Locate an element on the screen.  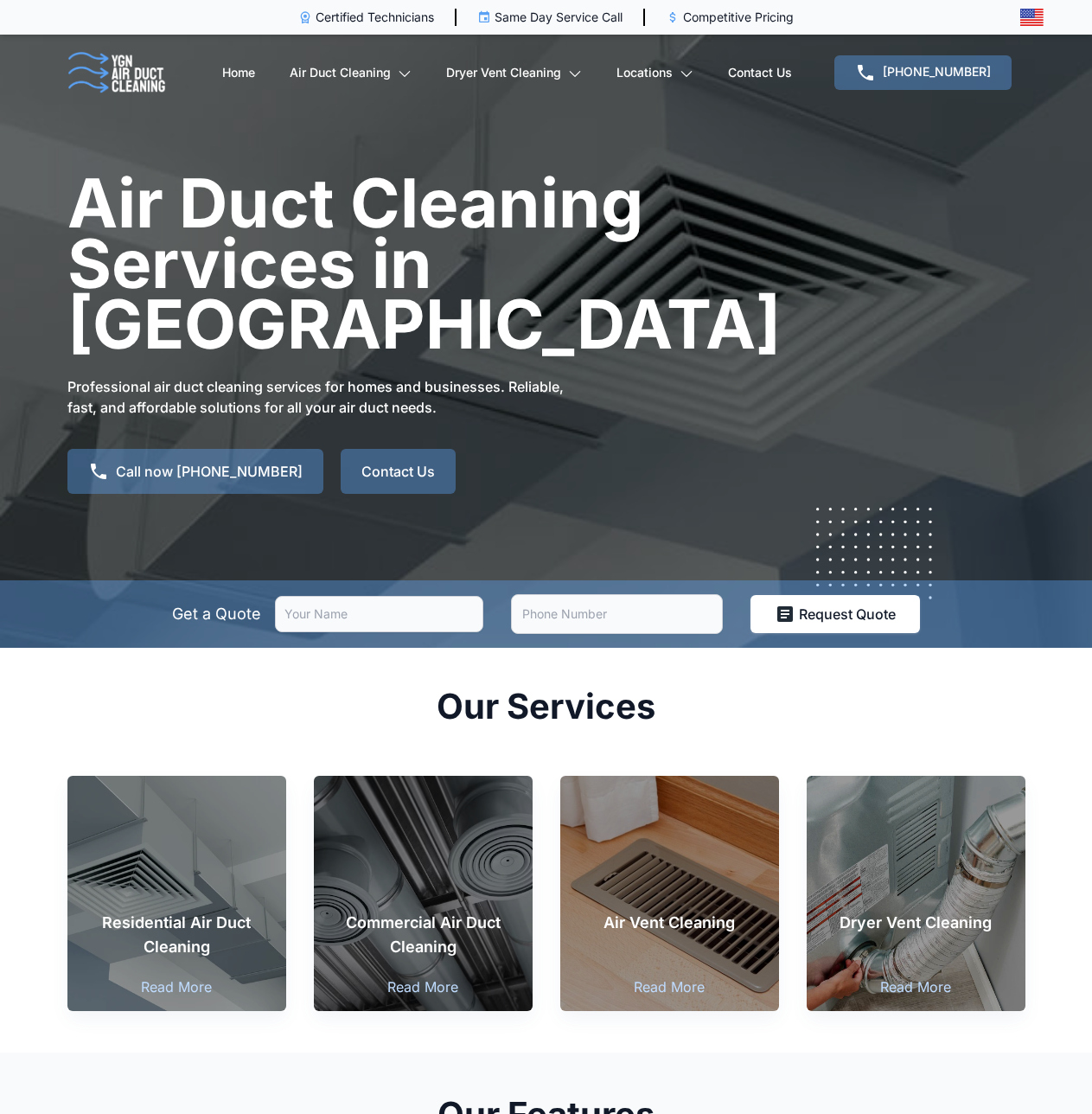
img: logo is located at coordinates (117, 72).